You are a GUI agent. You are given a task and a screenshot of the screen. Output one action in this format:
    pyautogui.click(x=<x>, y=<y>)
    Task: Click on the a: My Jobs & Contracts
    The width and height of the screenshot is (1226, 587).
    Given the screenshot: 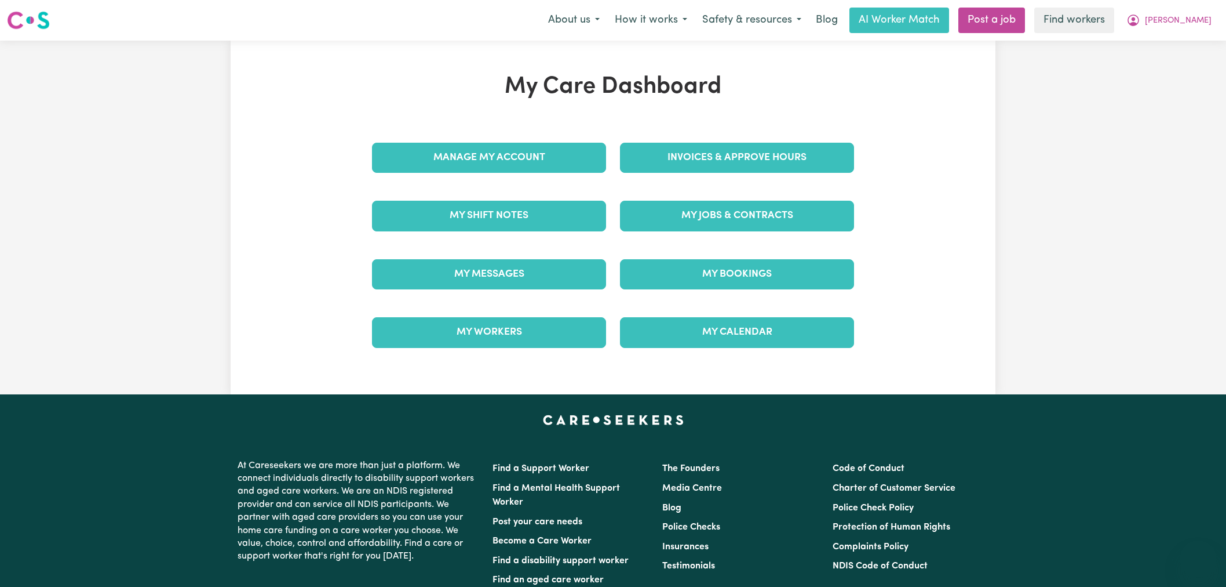 What is the action you would take?
    pyautogui.click(x=737, y=216)
    